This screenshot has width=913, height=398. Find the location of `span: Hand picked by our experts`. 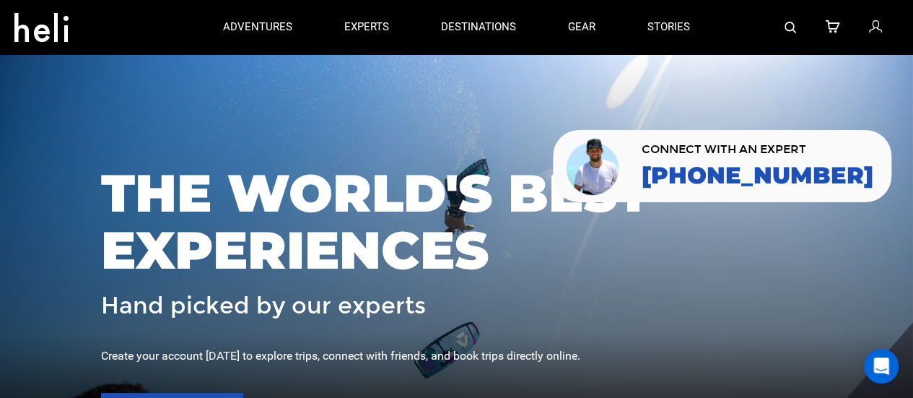

span: Hand picked by our experts is located at coordinates (263, 305).